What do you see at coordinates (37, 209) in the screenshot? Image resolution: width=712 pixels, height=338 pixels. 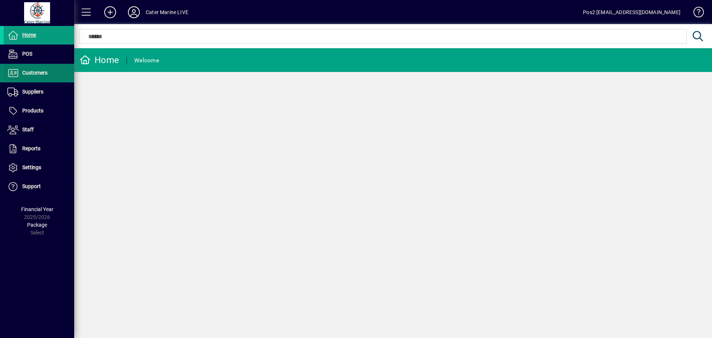 I see `span: Financial Year` at bounding box center [37, 209].